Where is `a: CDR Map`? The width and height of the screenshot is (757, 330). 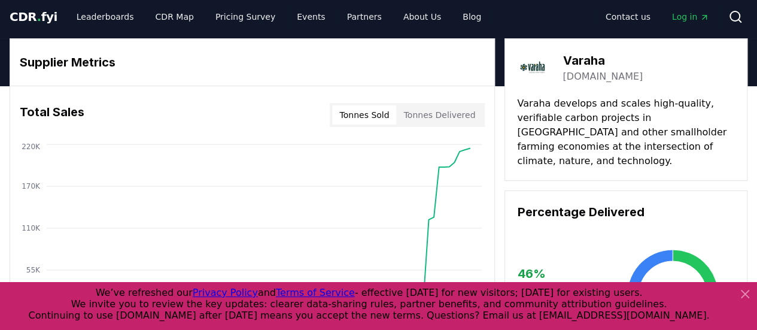 a: CDR Map is located at coordinates (175, 17).